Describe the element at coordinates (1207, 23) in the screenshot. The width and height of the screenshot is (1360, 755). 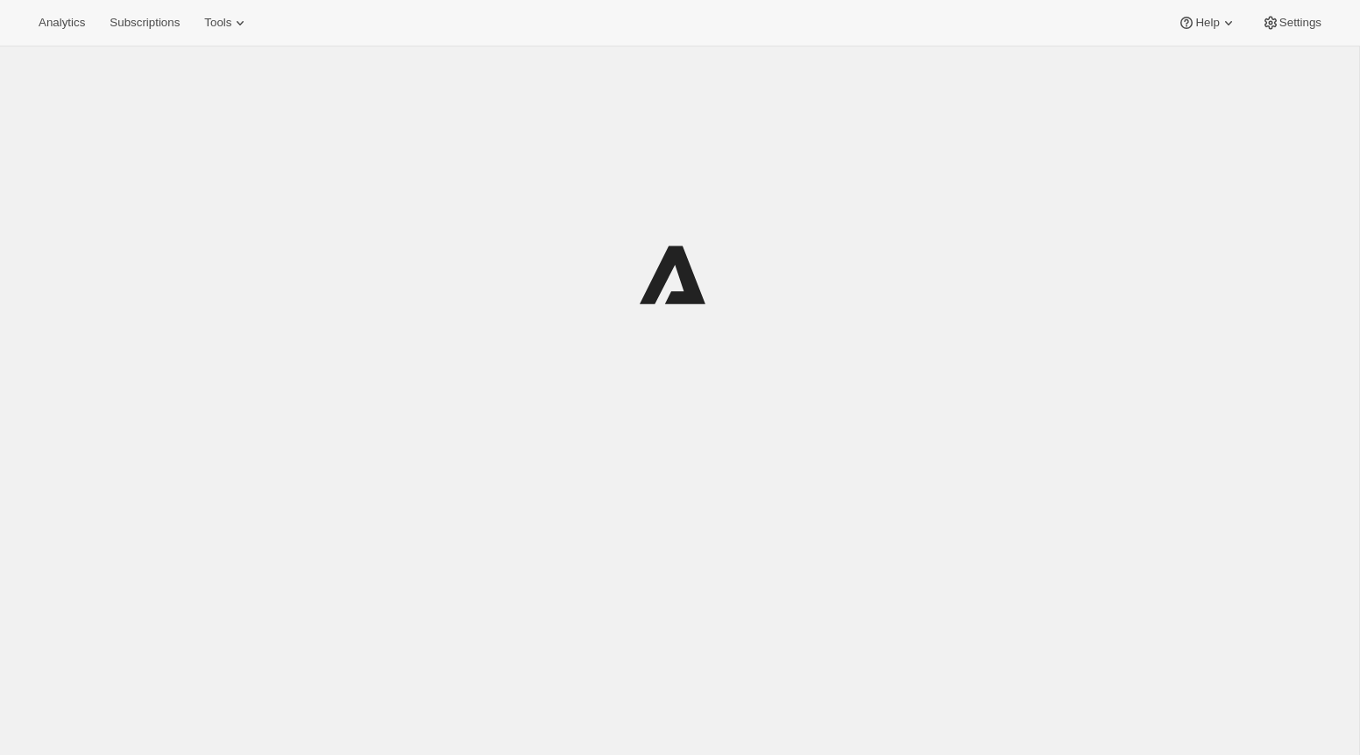
I see `span: Help` at that location.